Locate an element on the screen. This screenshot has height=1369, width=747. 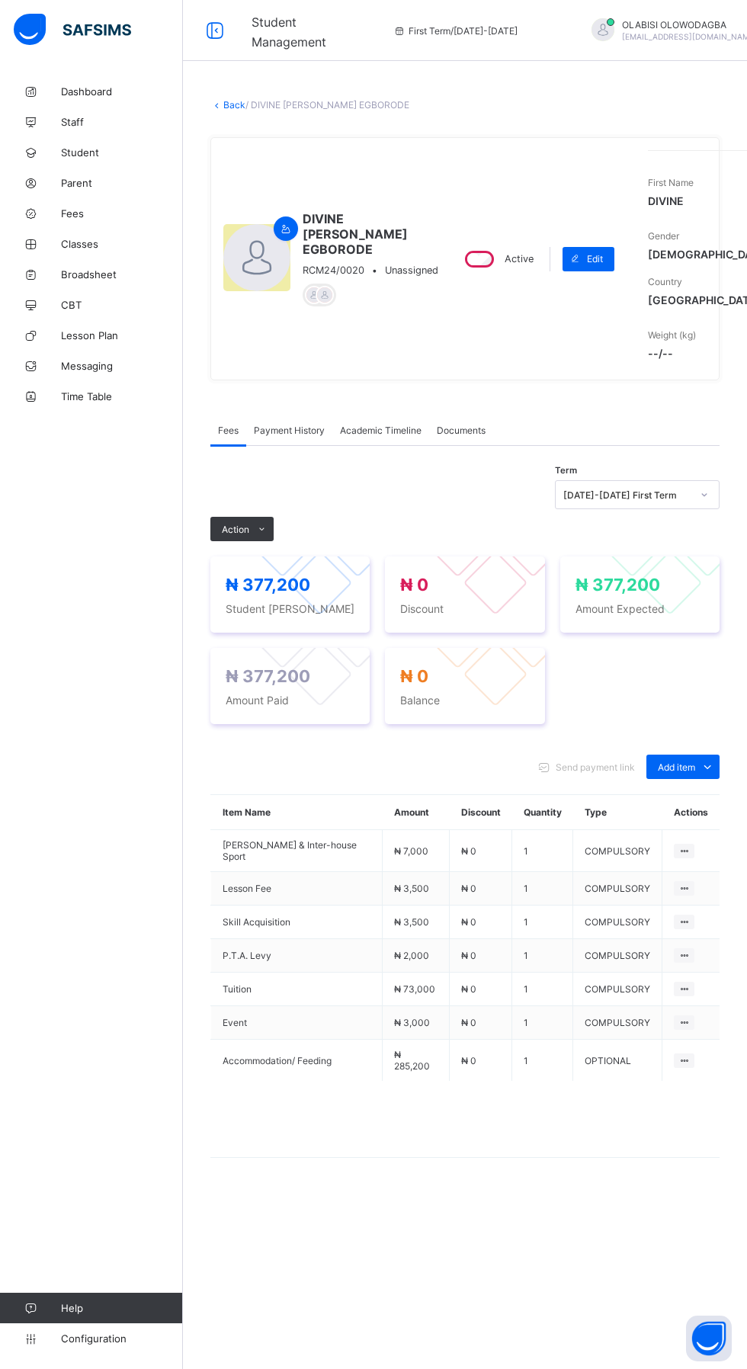
span: Active is located at coordinates (519, 258).